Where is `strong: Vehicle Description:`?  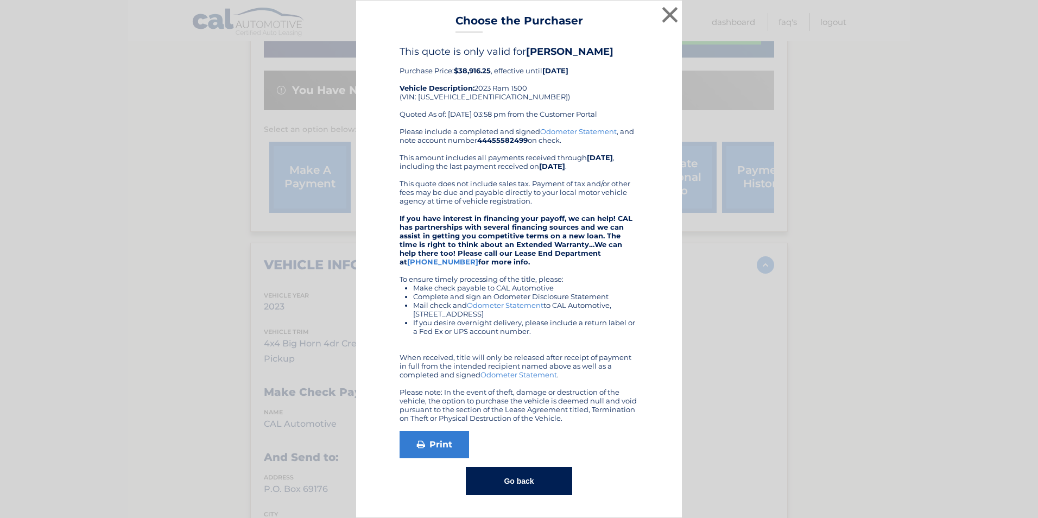
strong: Vehicle Description: is located at coordinates (437, 88).